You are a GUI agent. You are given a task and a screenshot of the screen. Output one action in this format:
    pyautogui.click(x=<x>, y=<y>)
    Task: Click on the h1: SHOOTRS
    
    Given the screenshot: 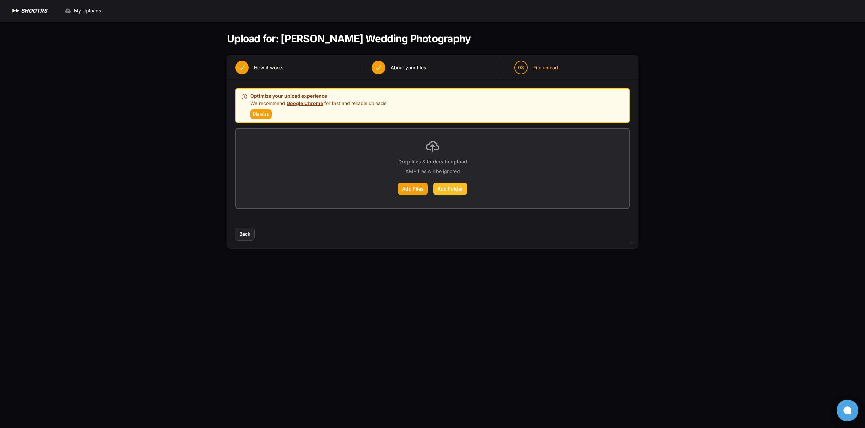 What is the action you would take?
    pyautogui.click(x=34, y=11)
    